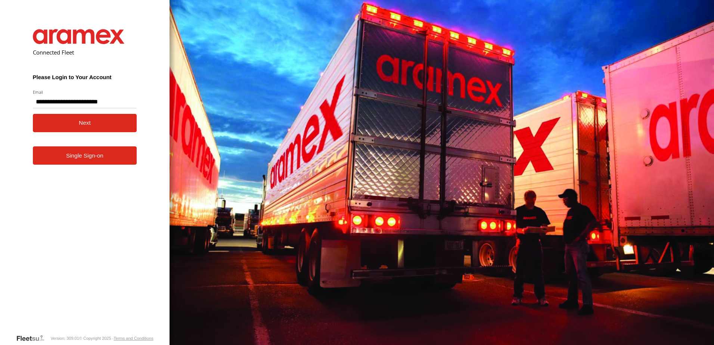 The width and height of the screenshot is (714, 345). Describe the element at coordinates (85, 155) in the screenshot. I see `a: Single Sign-on` at that location.